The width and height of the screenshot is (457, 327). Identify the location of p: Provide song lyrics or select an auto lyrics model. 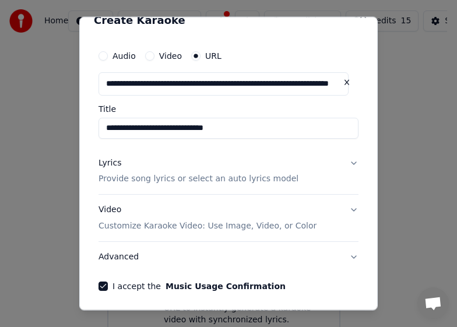
(198, 179).